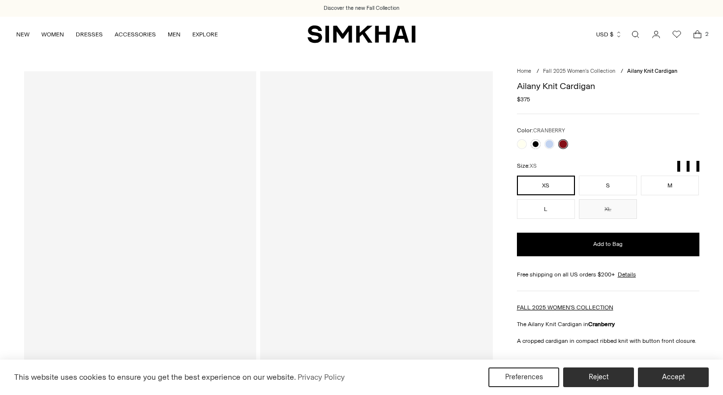 The height and width of the screenshot is (395, 723). I want to click on a: DRESSES, so click(89, 34).